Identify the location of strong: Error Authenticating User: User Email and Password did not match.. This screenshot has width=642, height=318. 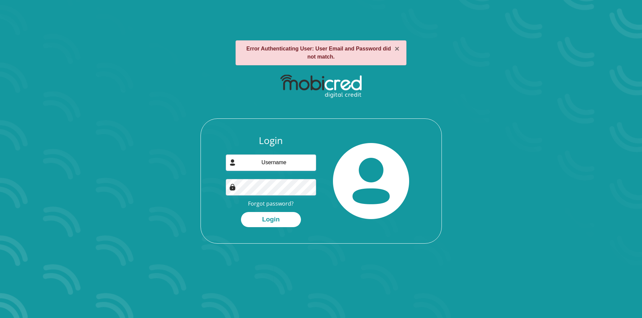
(318, 53).